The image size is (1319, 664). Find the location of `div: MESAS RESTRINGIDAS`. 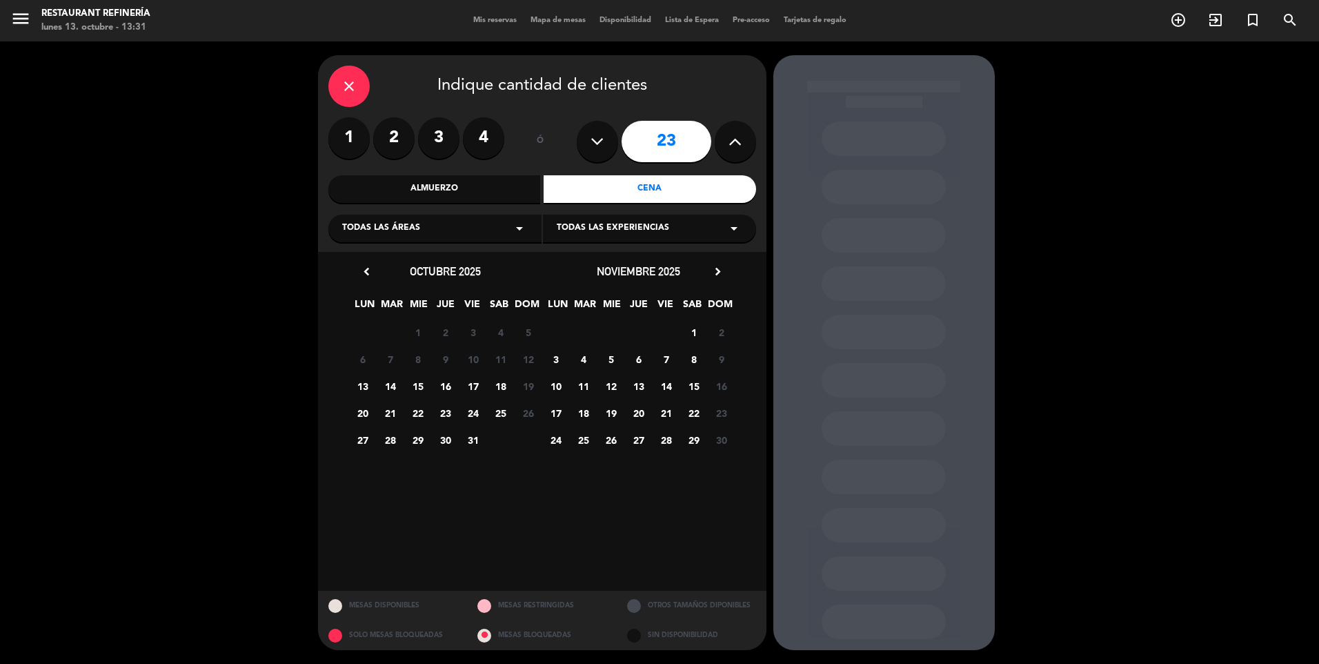

div: MESAS RESTRINGIDAS is located at coordinates (542, 605).